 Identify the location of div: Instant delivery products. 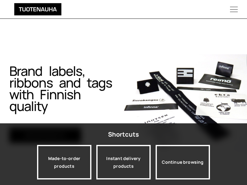
(123, 162).